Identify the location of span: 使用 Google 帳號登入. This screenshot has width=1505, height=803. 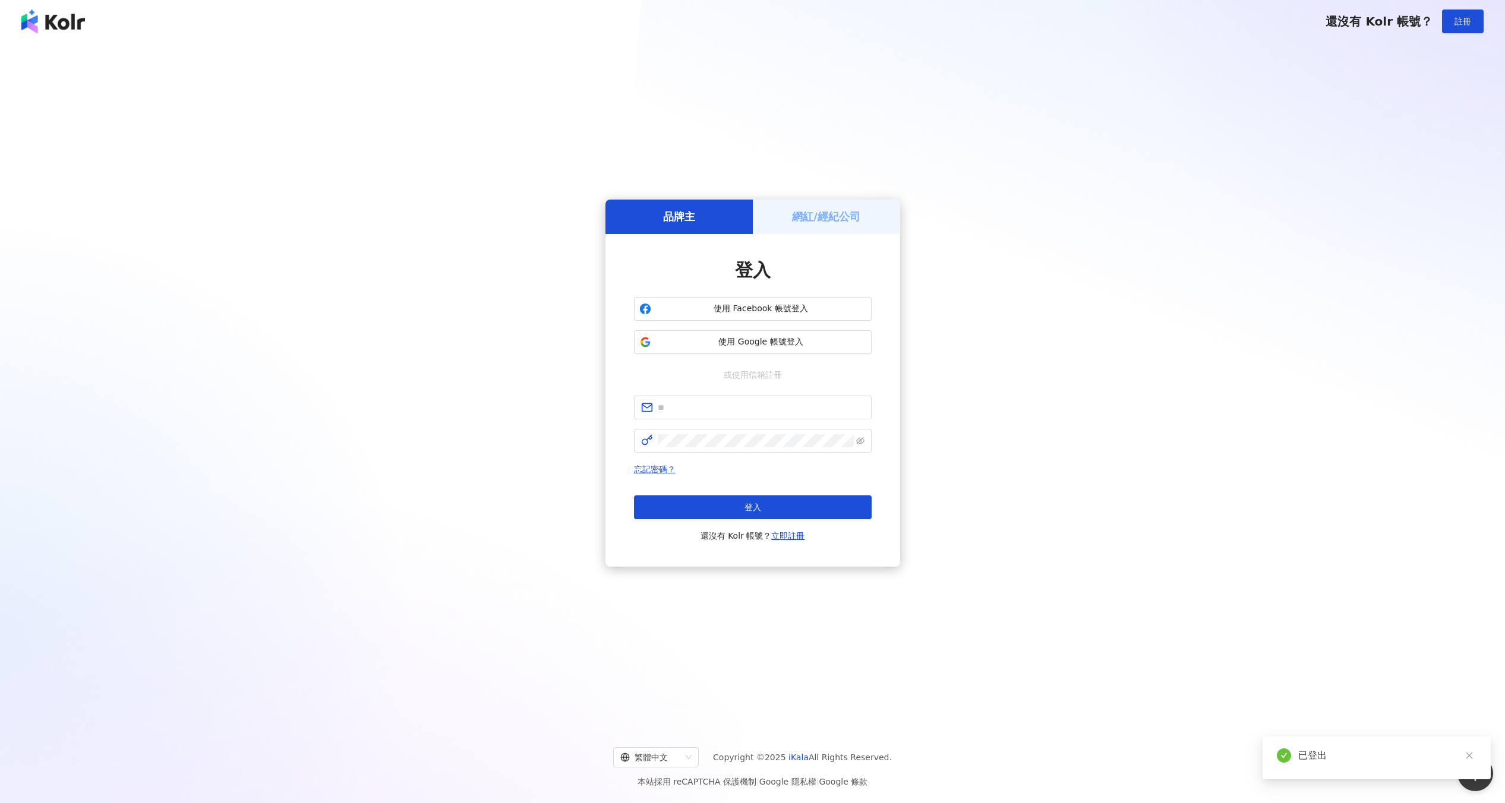
(761, 342).